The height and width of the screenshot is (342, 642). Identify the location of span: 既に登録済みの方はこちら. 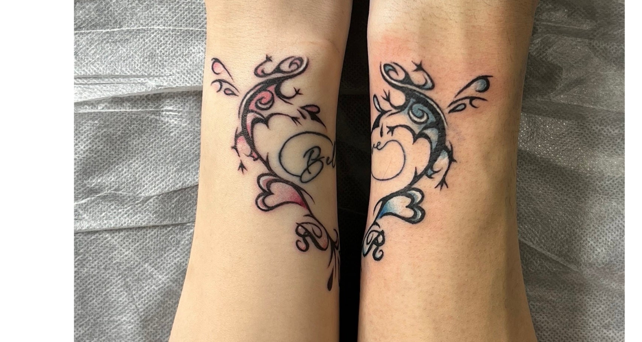
(497, 28).